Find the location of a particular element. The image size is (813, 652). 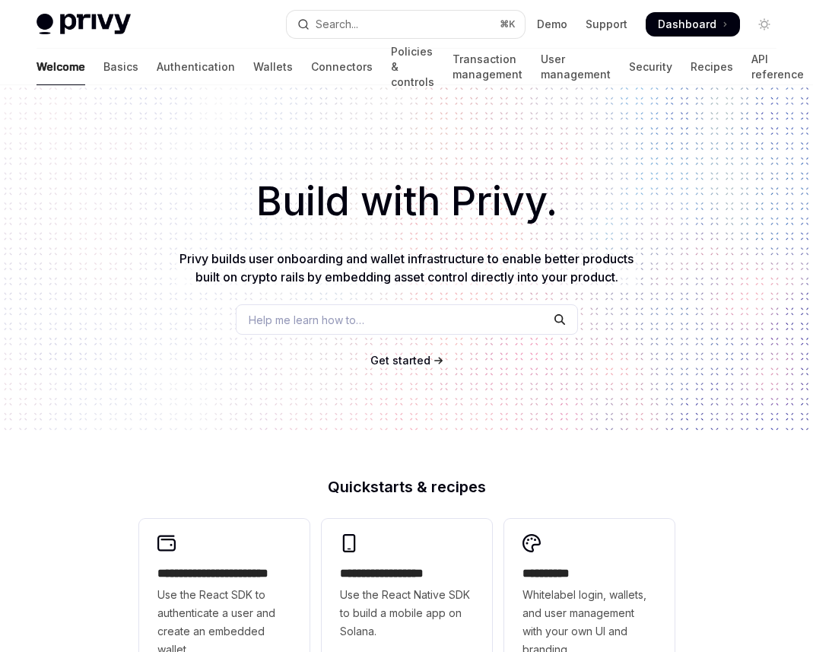

a: Authentication is located at coordinates (195, 67).